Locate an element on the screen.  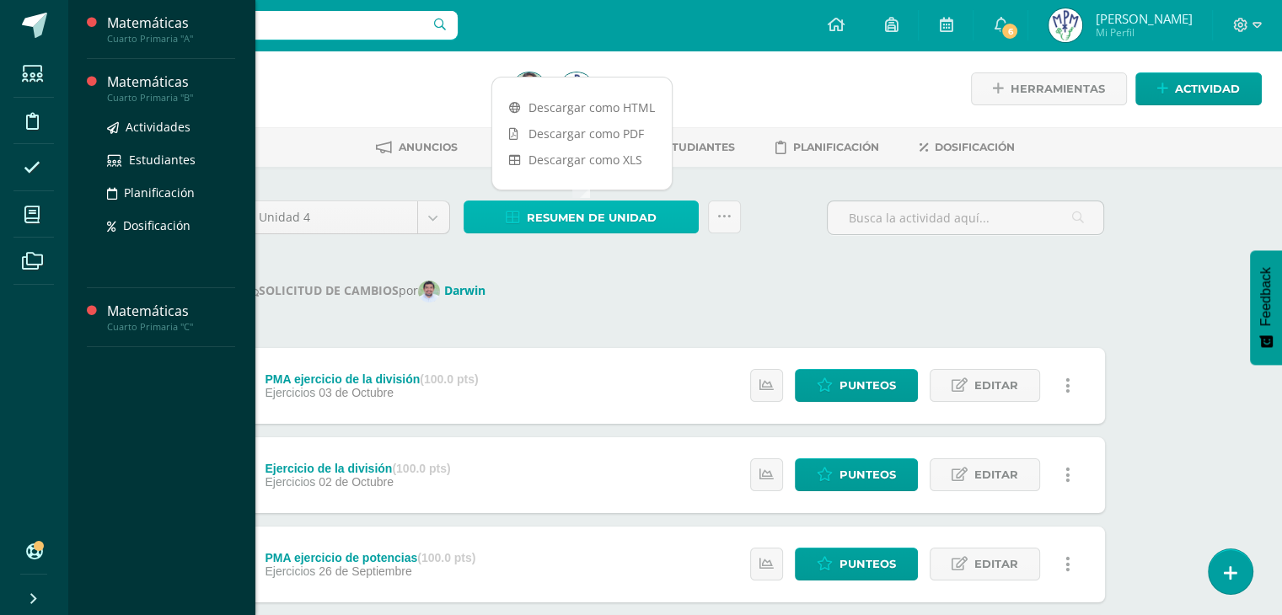
a: Herramientas is located at coordinates (1048, 88).